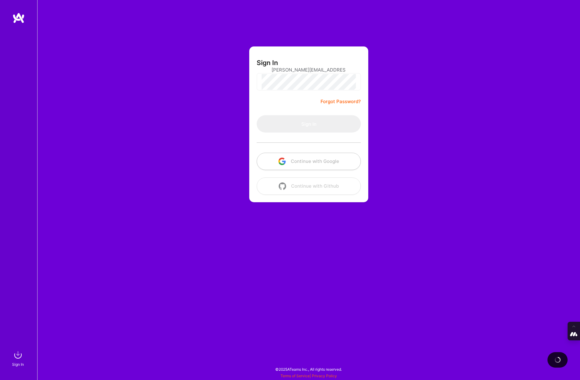 This screenshot has height=380, width=580. I want to click on button: Continue with Google, so click(309, 162).